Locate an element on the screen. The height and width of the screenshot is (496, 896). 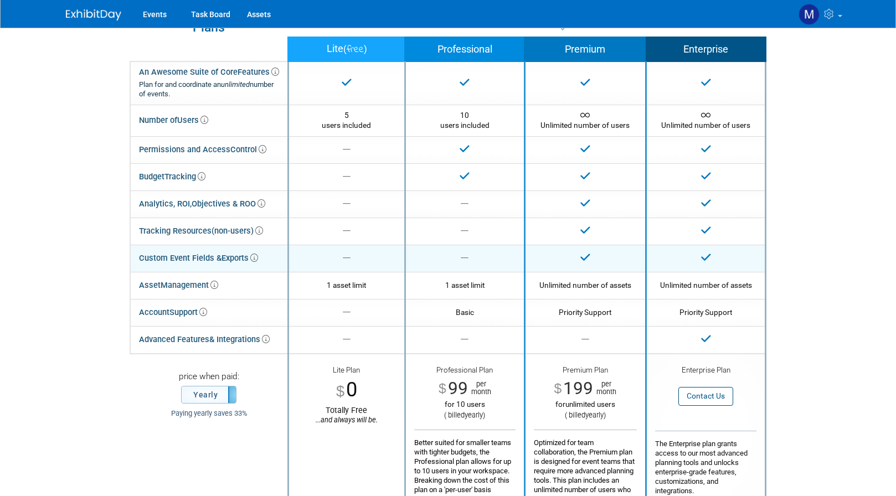
th: Professional is located at coordinates (464, 49).